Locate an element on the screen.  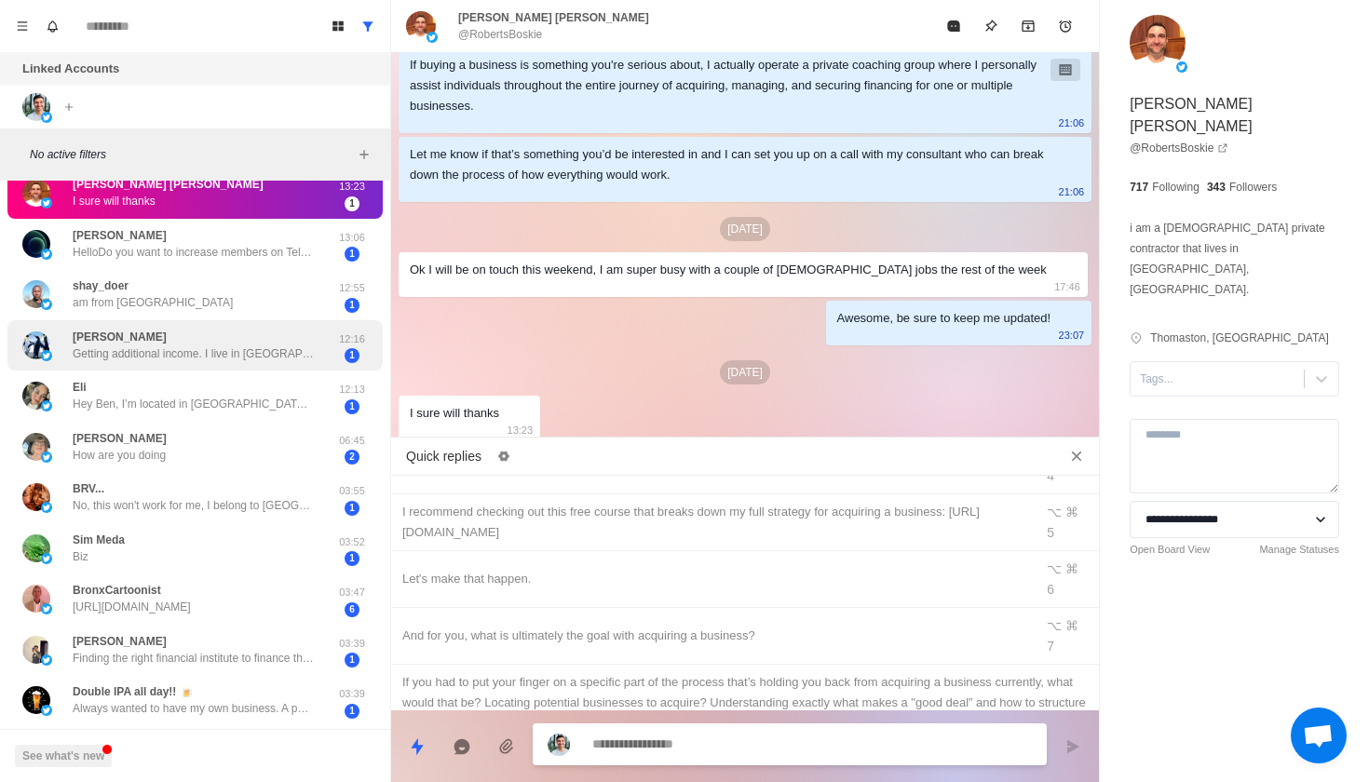
p: Always wanted to have my own business. A partner/friend and I are getting serious about it now. I... is located at coordinates (194, 709).